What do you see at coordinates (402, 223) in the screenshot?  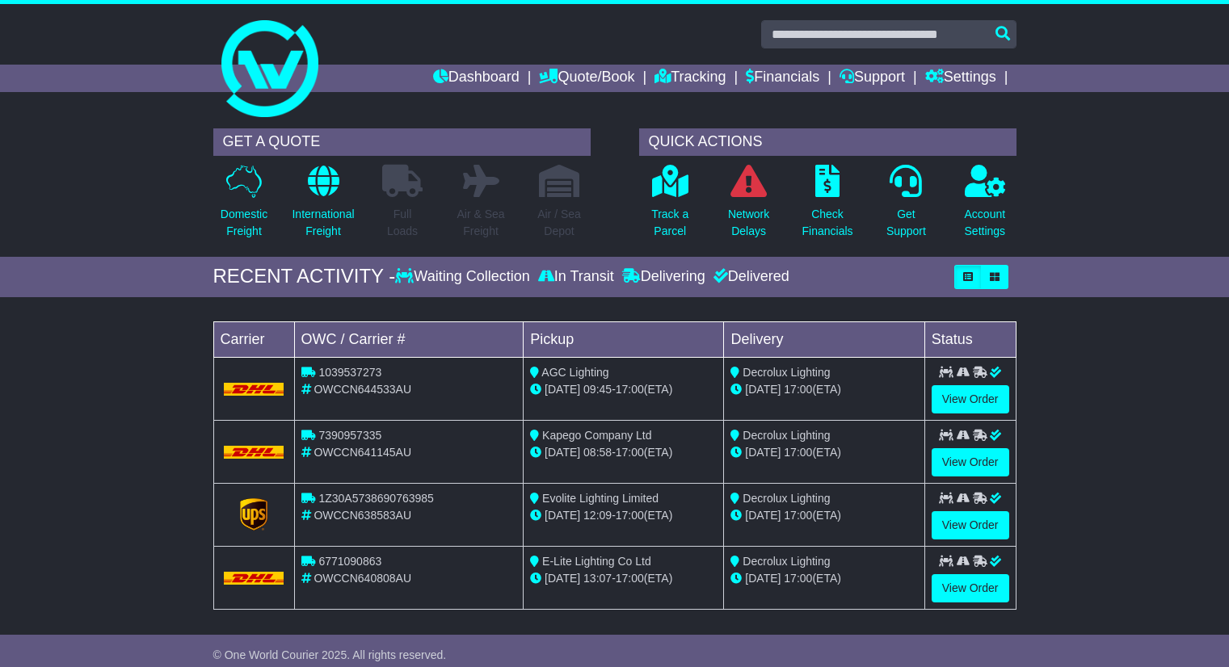 I see `p: Full Loads` at bounding box center [402, 223].